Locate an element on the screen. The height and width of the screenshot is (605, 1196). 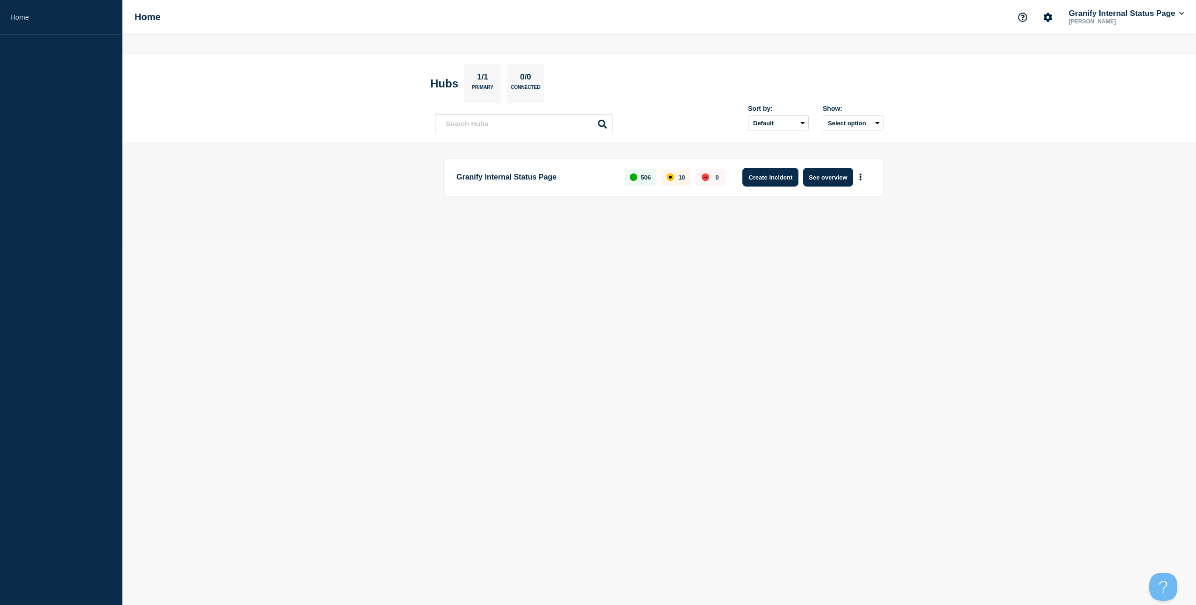
button: More actions is located at coordinates (861, 177).